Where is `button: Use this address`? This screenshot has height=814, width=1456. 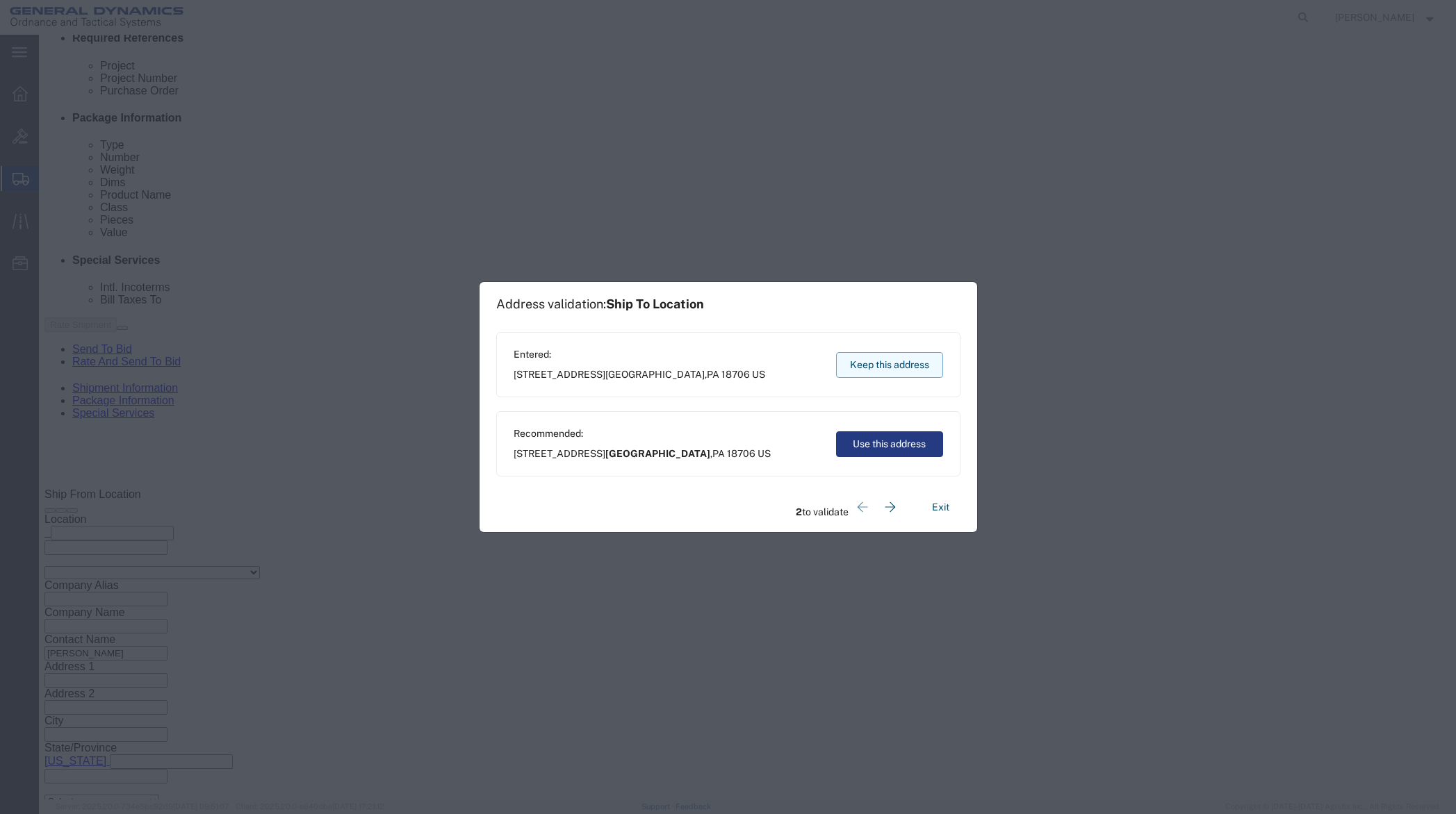 button: Use this address is located at coordinates (889, 444).